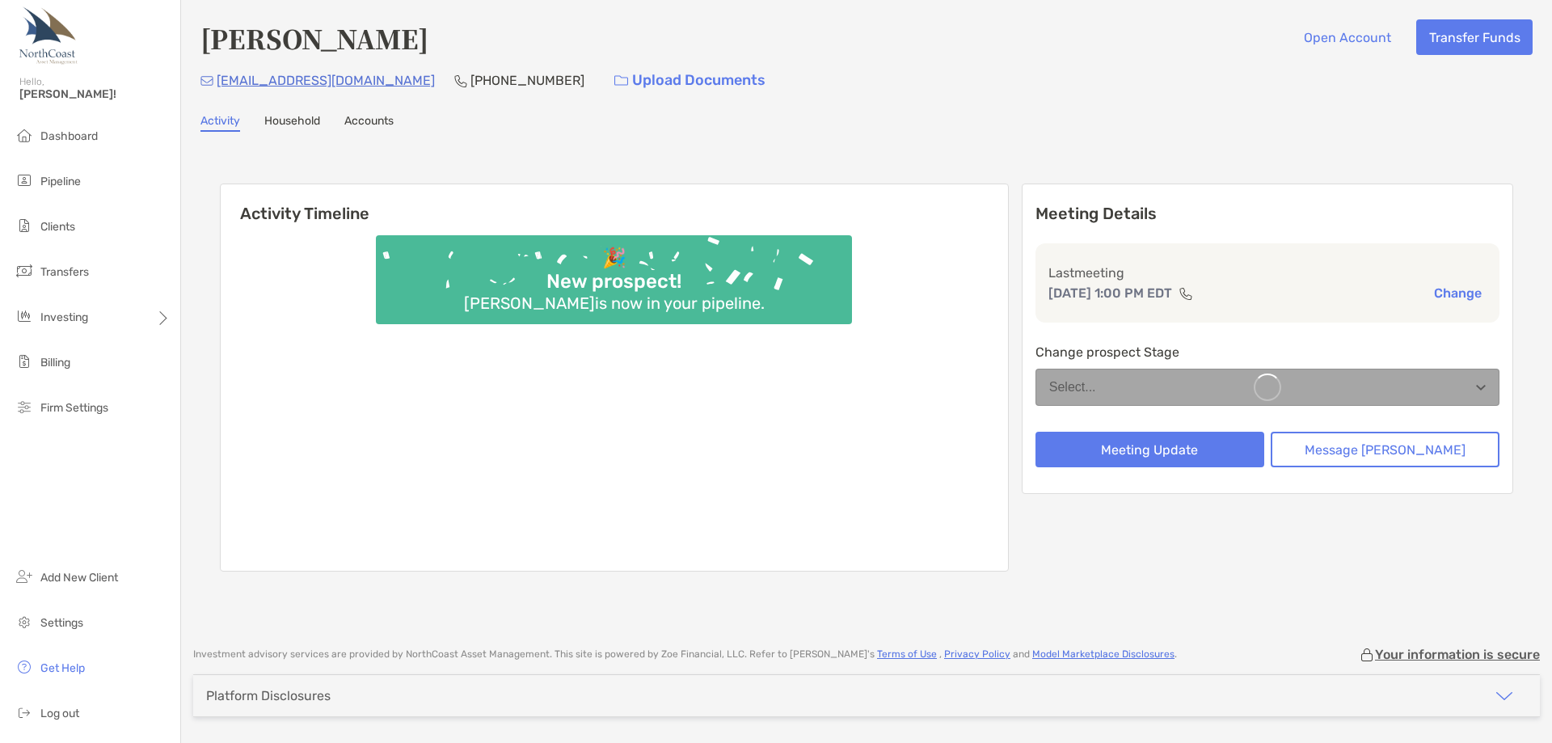  I want to click on a: Upload Documents, so click(689, 80).